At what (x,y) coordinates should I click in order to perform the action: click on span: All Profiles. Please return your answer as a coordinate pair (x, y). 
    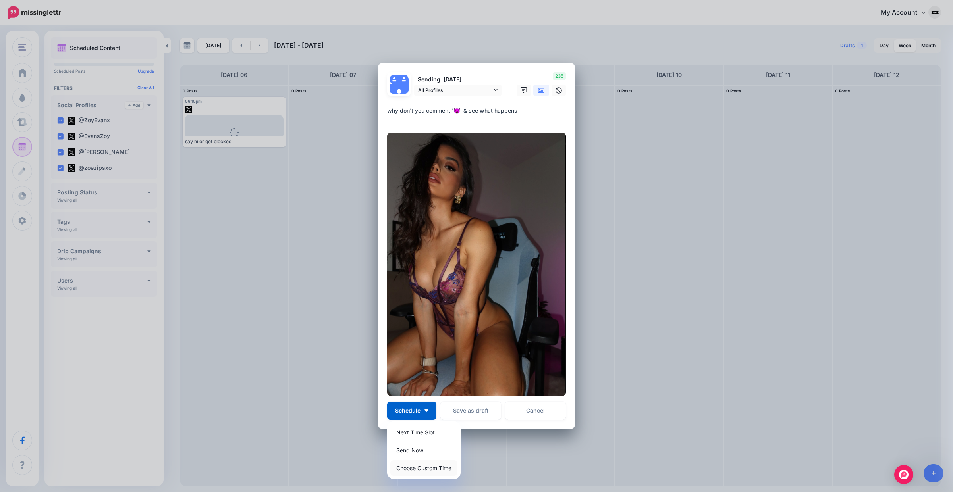
    Looking at the image, I should click on (455, 90).